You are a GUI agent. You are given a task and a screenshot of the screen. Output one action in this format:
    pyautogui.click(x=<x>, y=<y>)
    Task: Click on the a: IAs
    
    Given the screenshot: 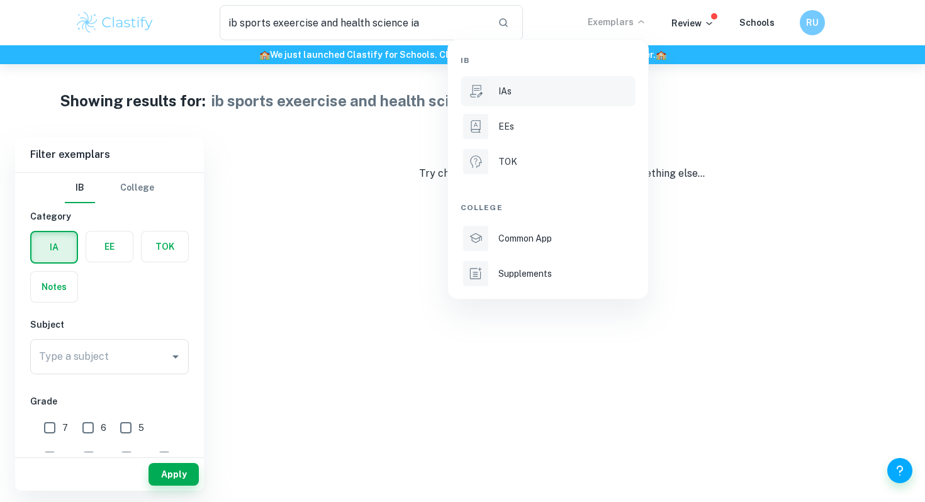 What is the action you would take?
    pyautogui.click(x=548, y=91)
    